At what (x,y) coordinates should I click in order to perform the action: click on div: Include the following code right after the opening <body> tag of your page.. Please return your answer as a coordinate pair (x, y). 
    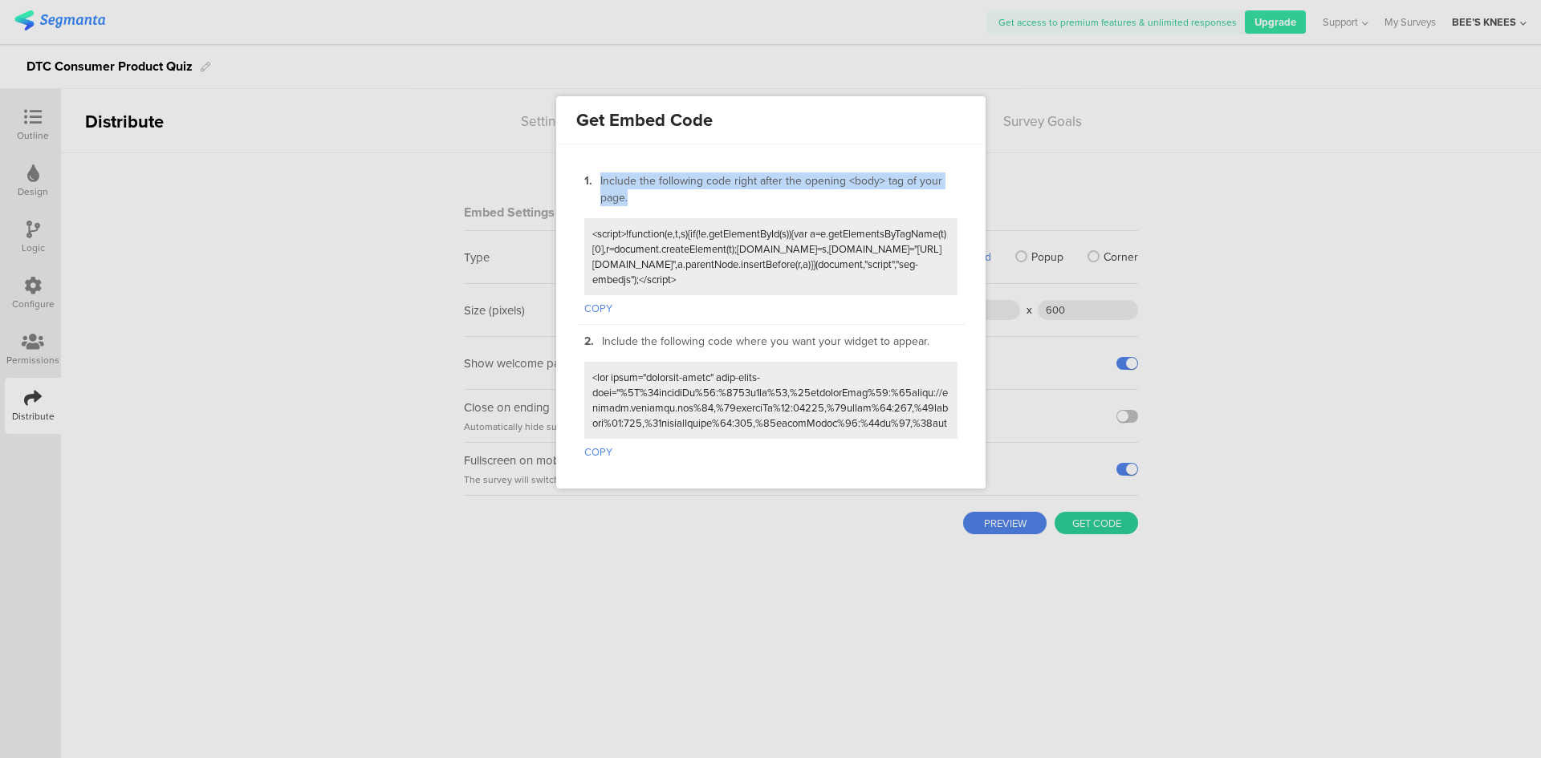
    Looking at the image, I should click on (778, 189).